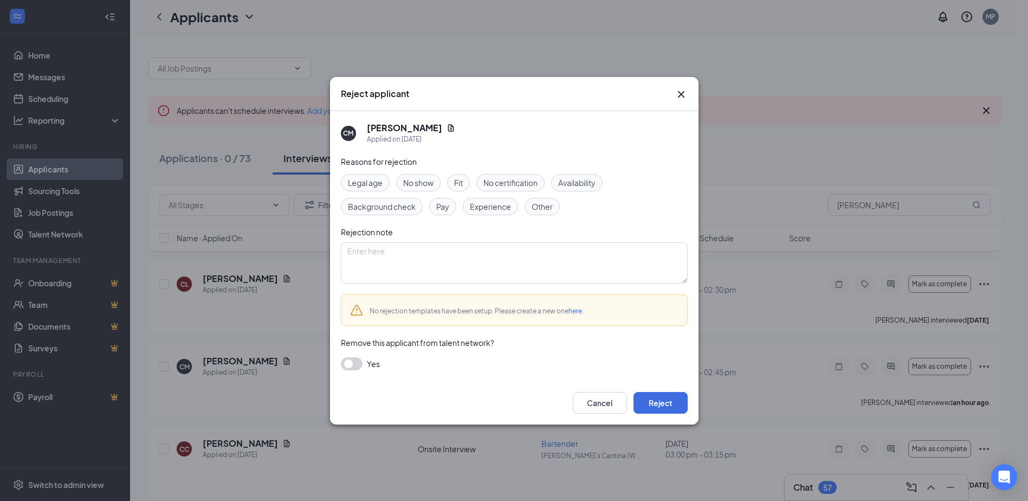 The width and height of the screenshot is (1028, 501). What do you see at coordinates (510, 183) in the screenshot?
I see `span: No certification` at bounding box center [510, 183].